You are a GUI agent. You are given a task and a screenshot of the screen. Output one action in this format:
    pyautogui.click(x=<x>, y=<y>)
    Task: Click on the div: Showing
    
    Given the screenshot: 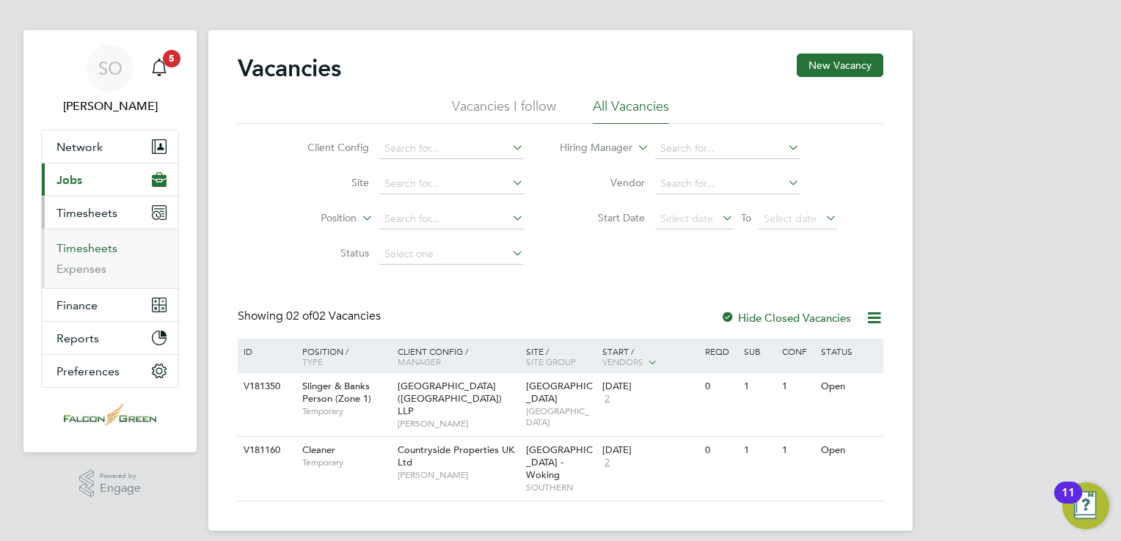 What is the action you would take?
    pyautogui.click(x=310, y=316)
    